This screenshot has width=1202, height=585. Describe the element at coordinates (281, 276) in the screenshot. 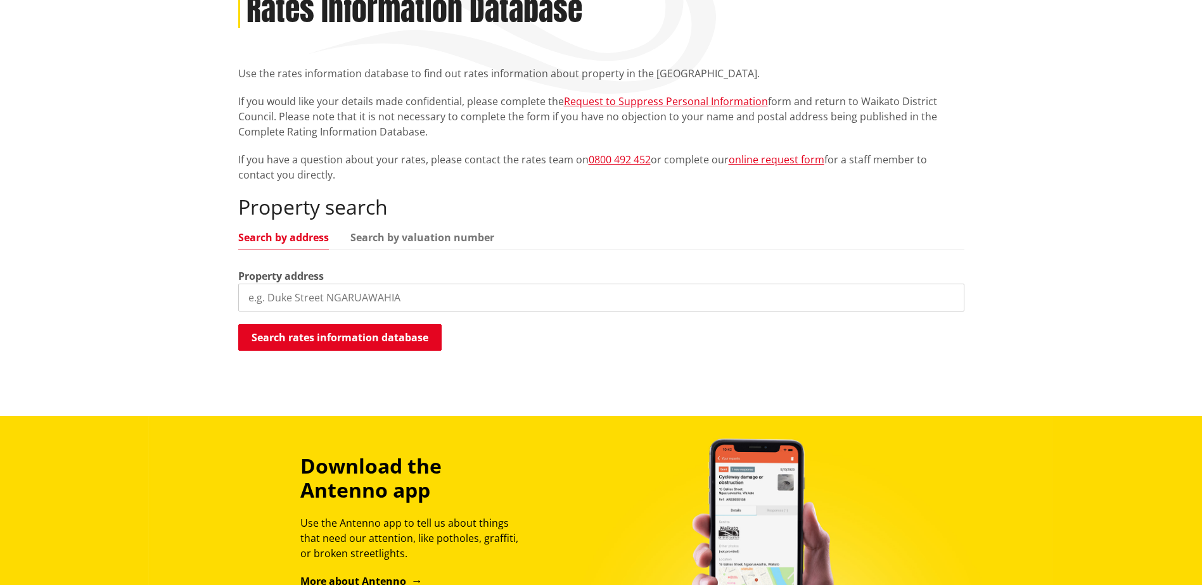

I see `label: Property address` at that location.